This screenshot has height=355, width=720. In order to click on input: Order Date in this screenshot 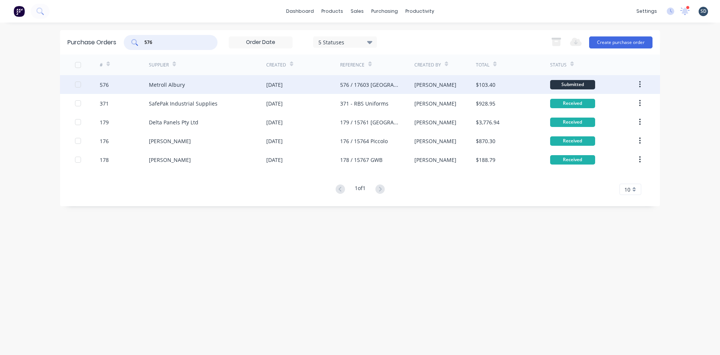, I will do `click(261, 42)`.